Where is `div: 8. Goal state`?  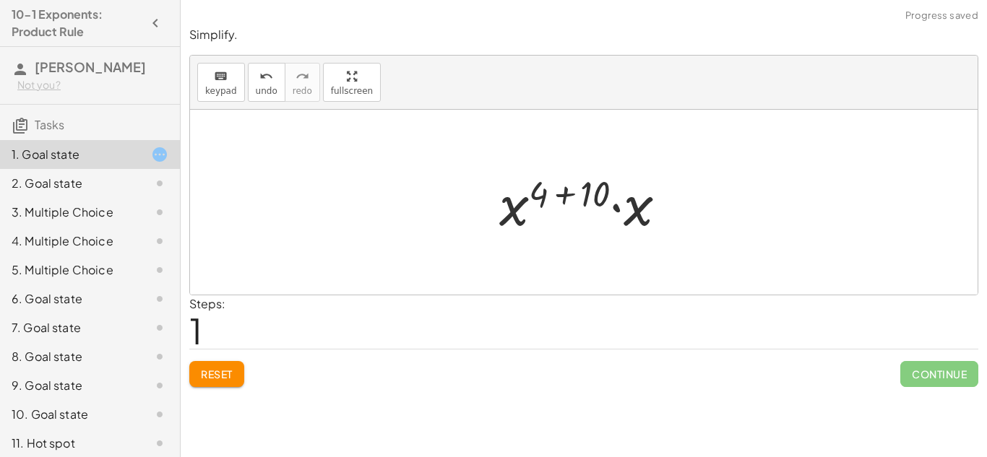
div: 8. Goal state is located at coordinates (69, 357).